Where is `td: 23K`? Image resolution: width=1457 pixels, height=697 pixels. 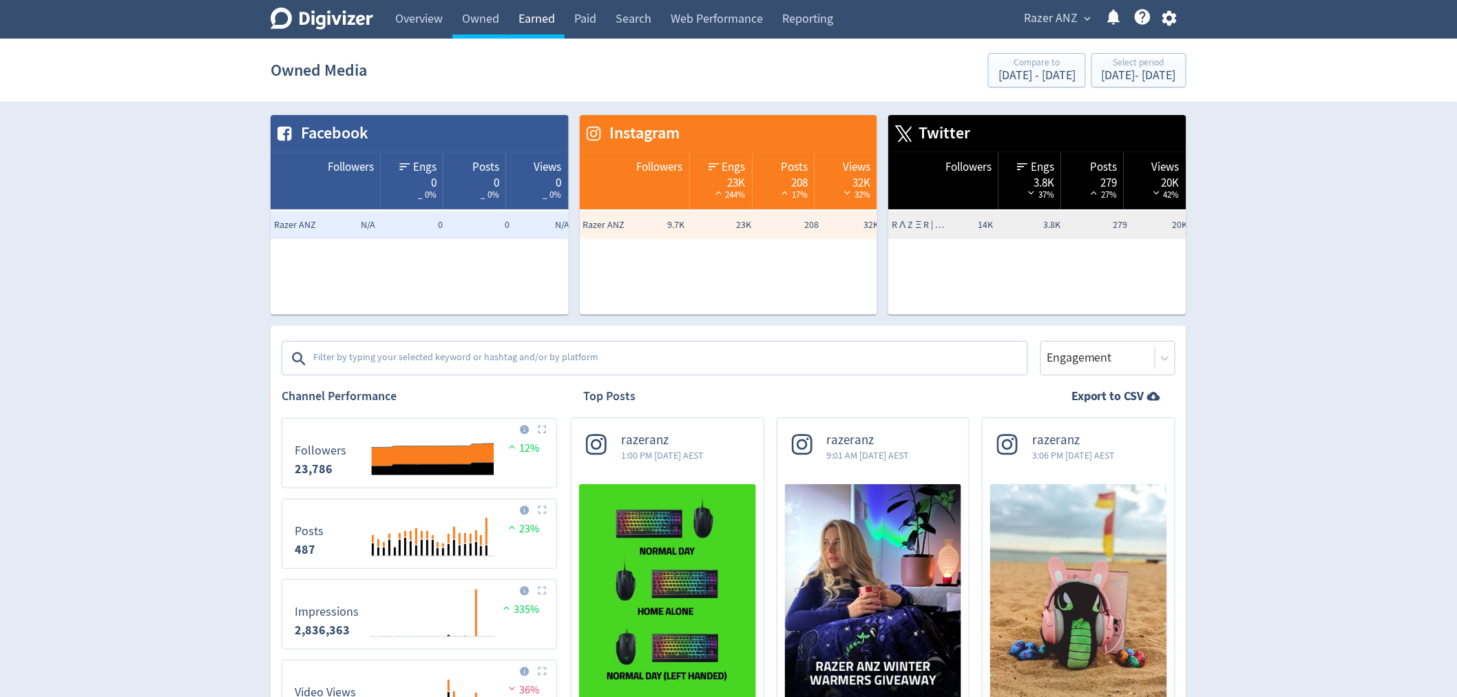
td: 23K is located at coordinates (721, 225).